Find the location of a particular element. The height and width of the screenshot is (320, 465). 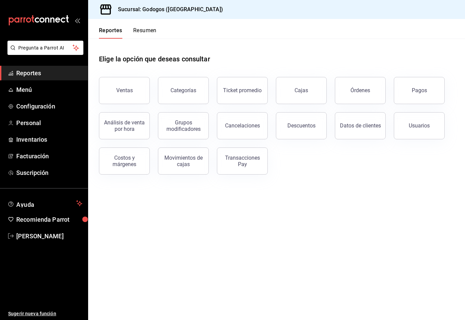

span: Ayuda is located at coordinates (45, 204).